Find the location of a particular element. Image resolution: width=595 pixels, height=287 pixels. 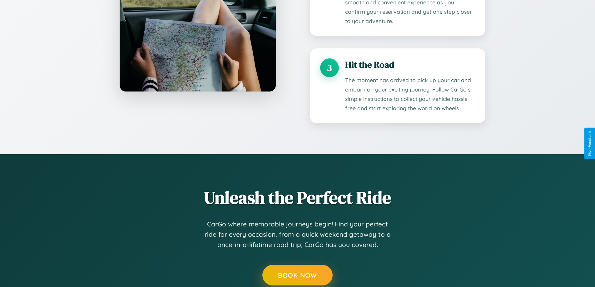

h3: Hit the Road is located at coordinates (410, 65).